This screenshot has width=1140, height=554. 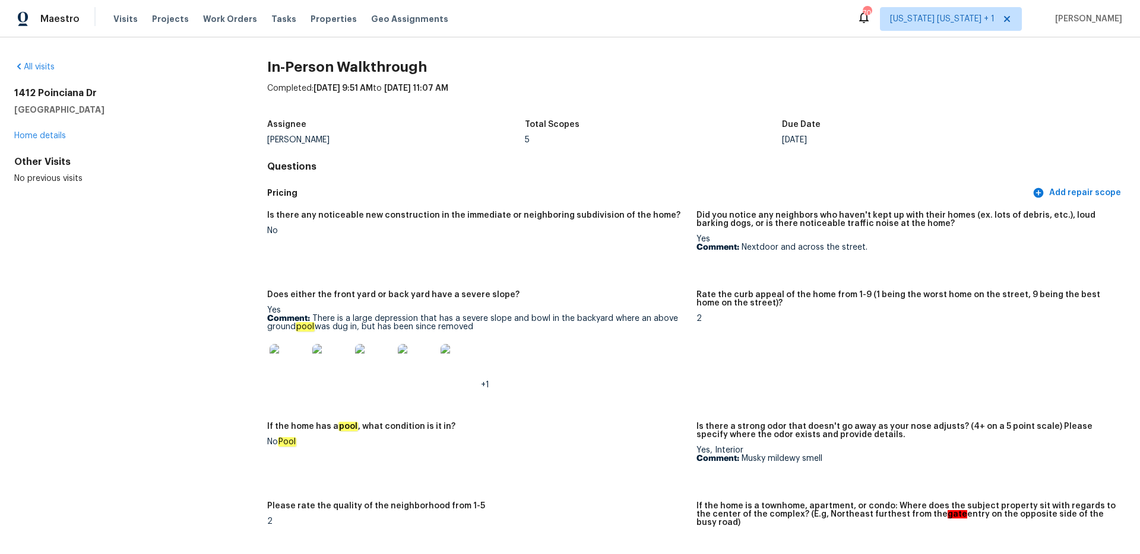 I want to click on h2: 1412 Poinciana Dr, so click(x=122, y=93).